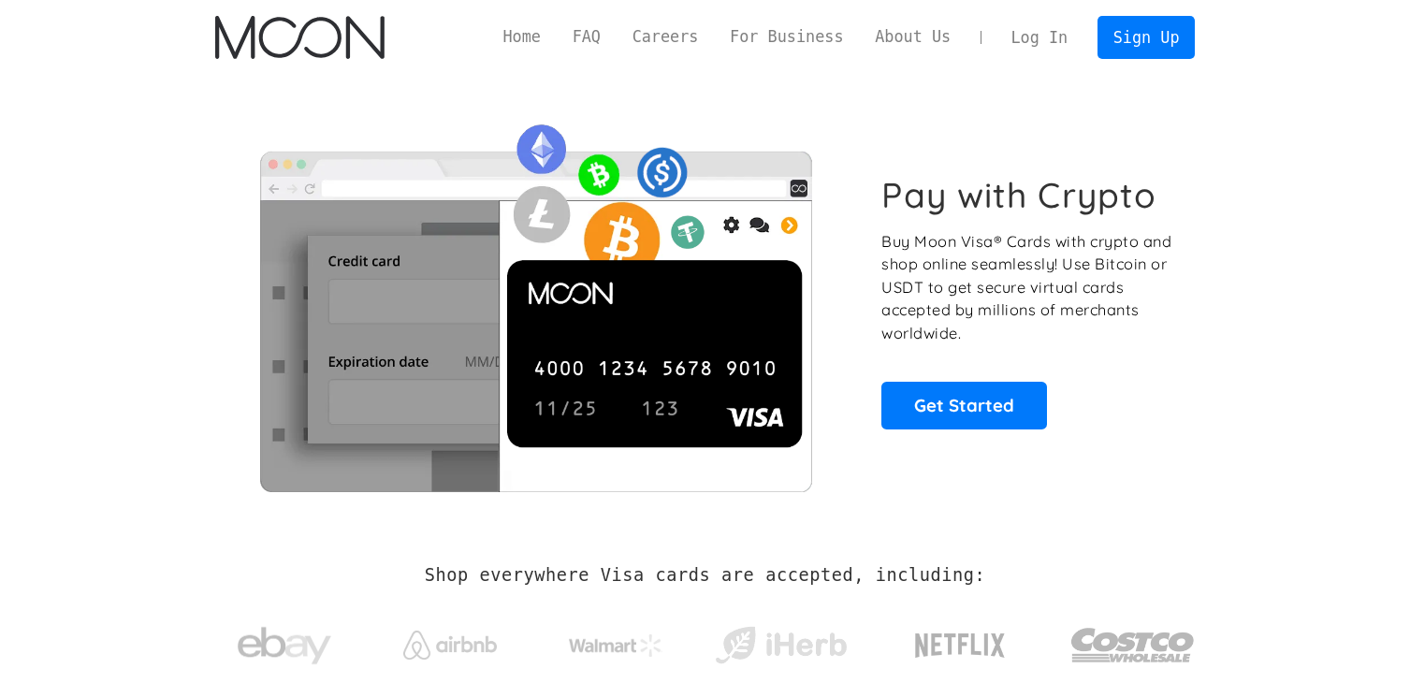 The image size is (1410, 683). Describe the element at coordinates (912, 36) in the screenshot. I see `a: About Us` at that location.